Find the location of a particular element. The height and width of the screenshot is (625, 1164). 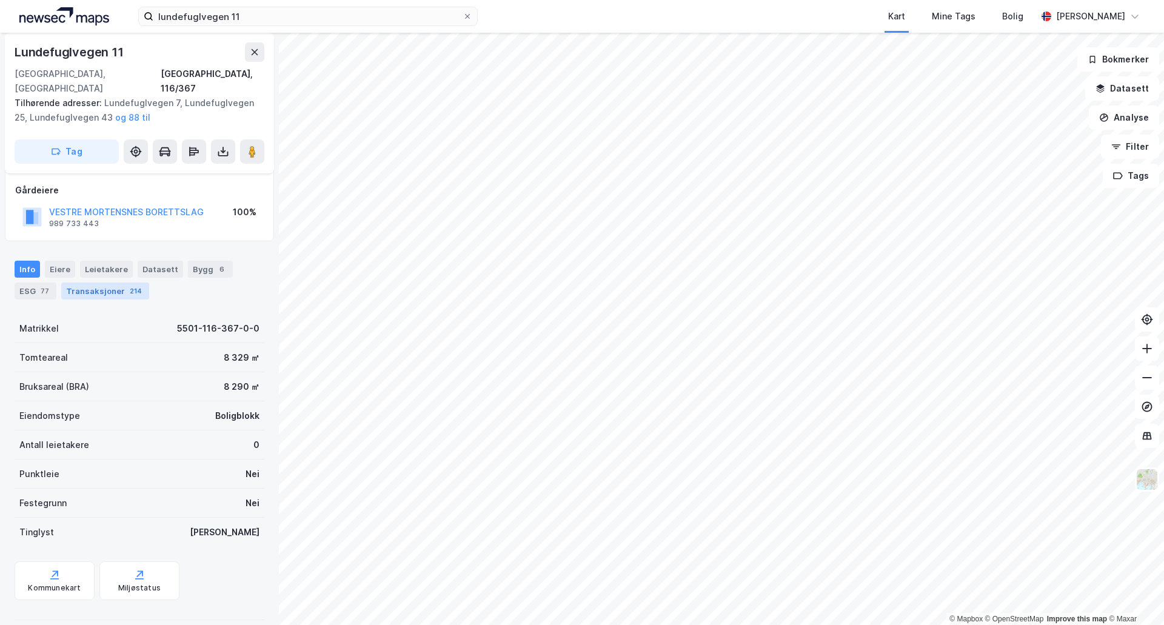

a: OpenStreetMap is located at coordinates (1014, 619).